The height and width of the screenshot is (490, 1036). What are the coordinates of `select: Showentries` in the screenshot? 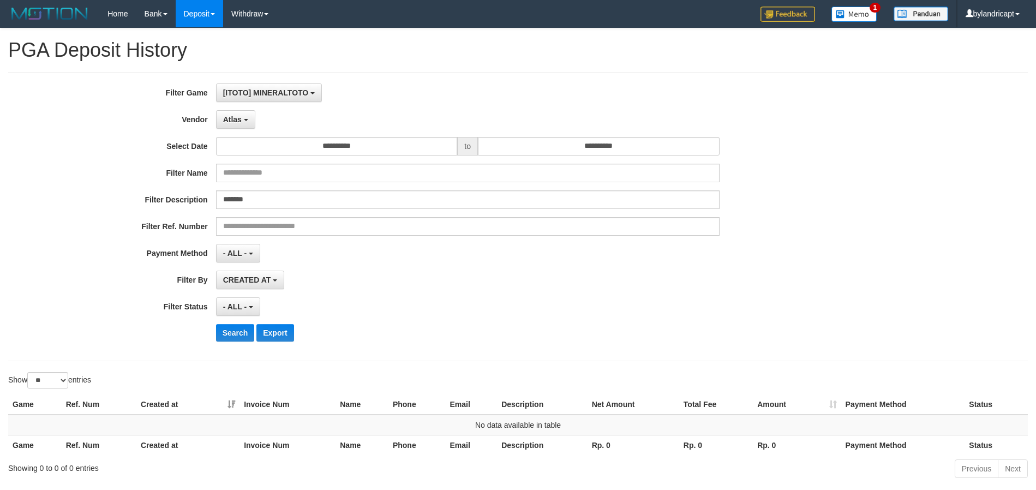 It's located at (47, 380).